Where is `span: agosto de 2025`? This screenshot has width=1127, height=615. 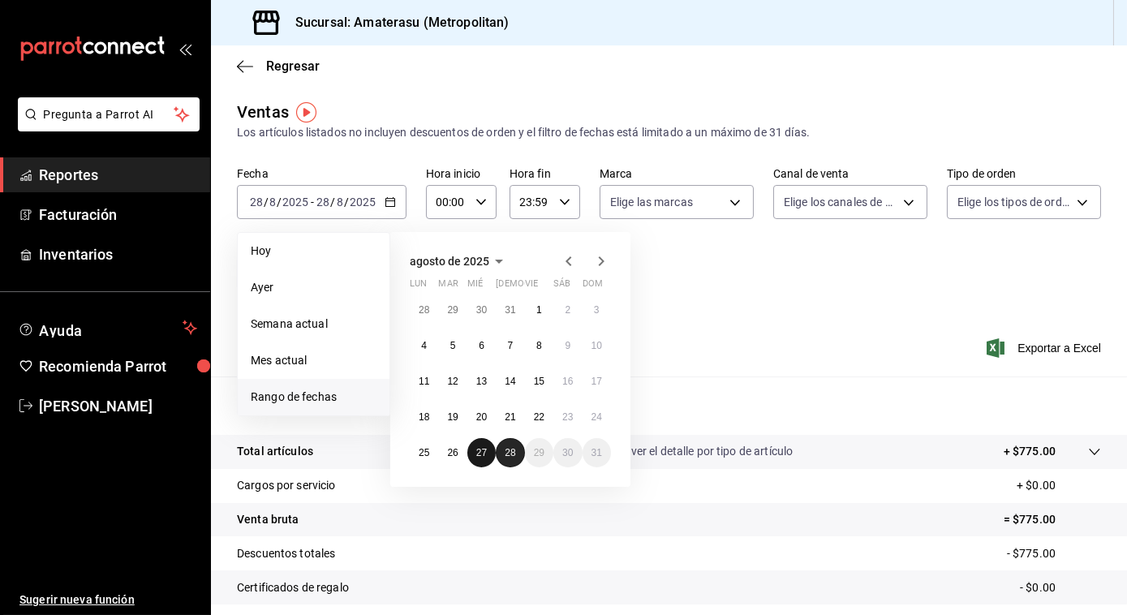
span: agosto de 2025 is located at coordinates (450, 261).